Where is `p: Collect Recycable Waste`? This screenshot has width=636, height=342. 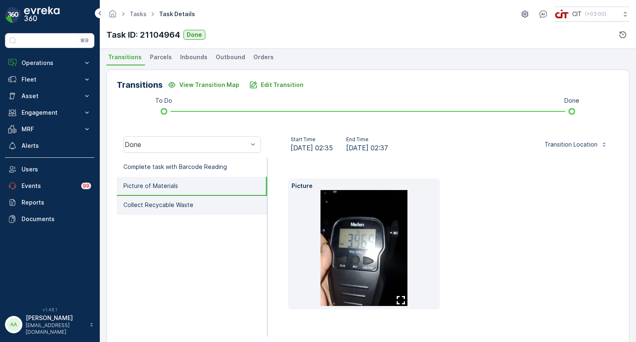
p: Collect Recycable Waste is located at coordinates (158, 205).